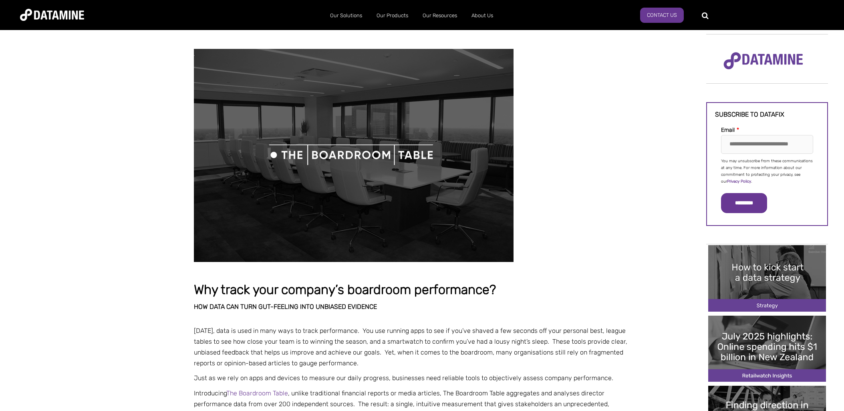  I want to click on a: Our Resources, so click(440, 16).